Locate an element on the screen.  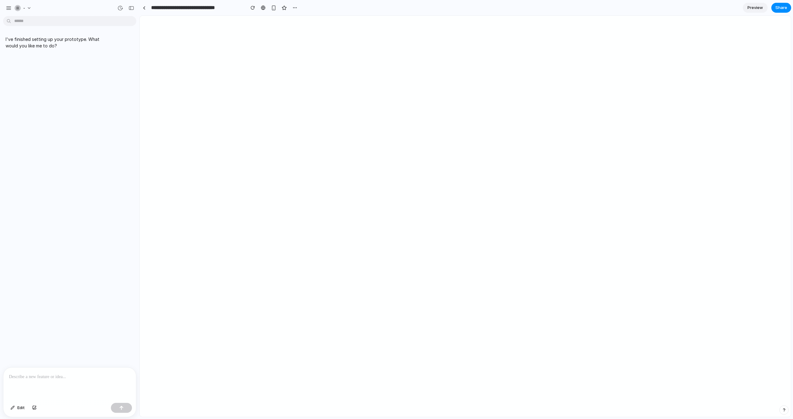
button: Share is located at coordinates (781, 8).